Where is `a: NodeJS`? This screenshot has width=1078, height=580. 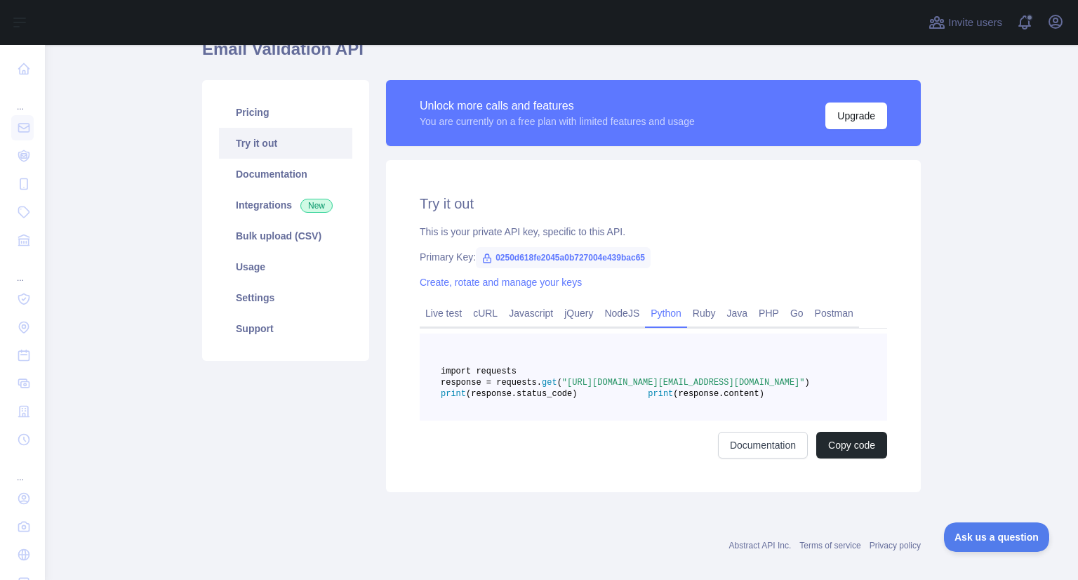
a: NodeJS is located at coordinates (622, 313).